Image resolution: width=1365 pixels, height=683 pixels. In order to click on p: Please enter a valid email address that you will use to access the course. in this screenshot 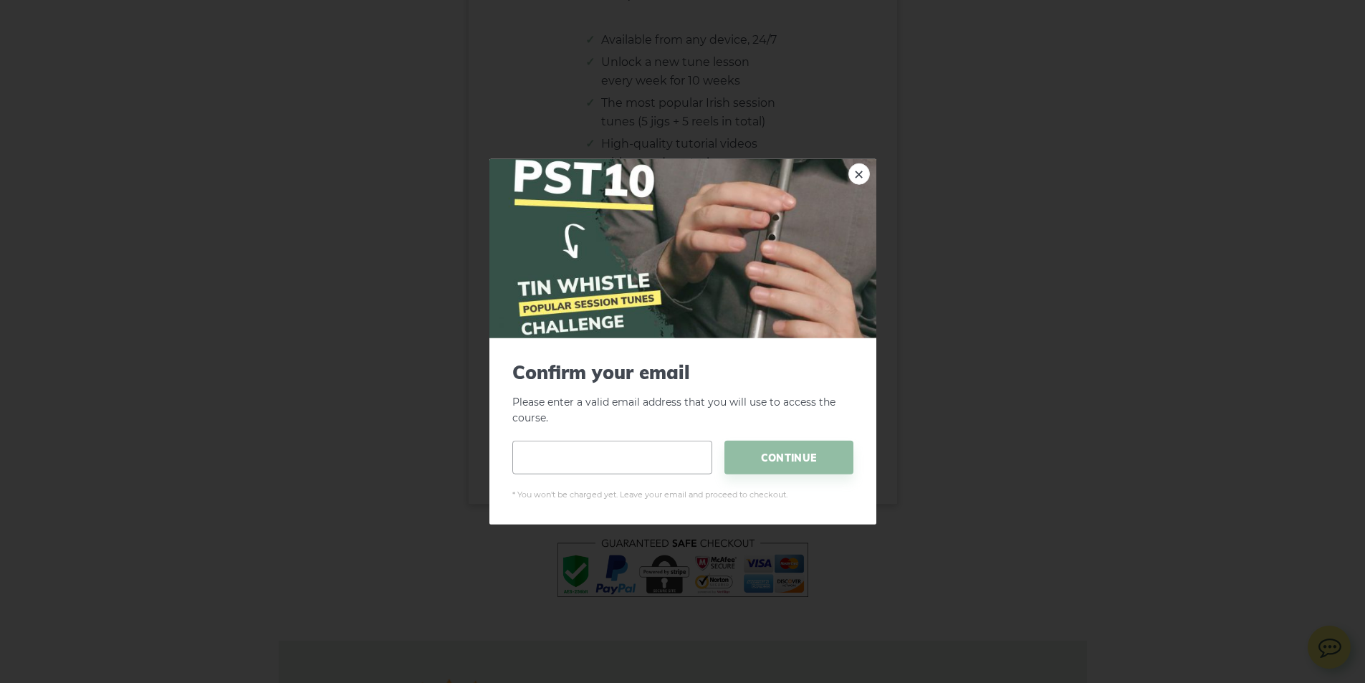, I will do `click(683, 393)`.